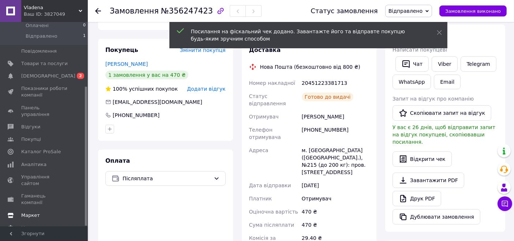  What do you see at coordinates (268, 100) in the screenshot?
I see `span: Статус відправлення` at bounding box center [268, 100].